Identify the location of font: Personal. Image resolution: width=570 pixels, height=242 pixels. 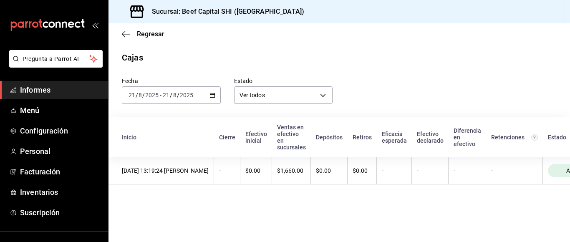
(35, 151).